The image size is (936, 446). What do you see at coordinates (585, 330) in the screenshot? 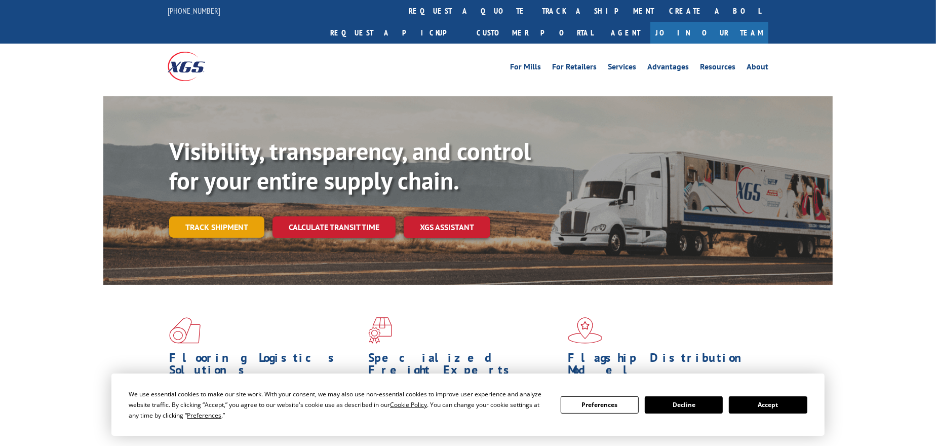
I see `img: xgs-icon-flagship-distribution-model-red` at bounding box center [585, 330].